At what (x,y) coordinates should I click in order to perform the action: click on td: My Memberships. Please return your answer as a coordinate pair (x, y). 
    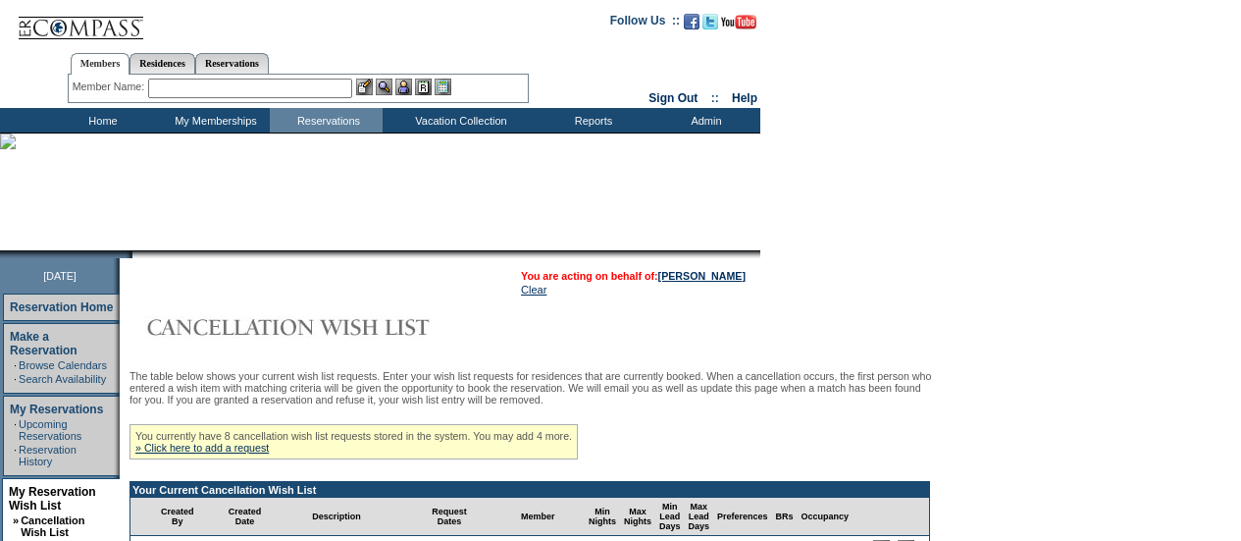
    Looking at the image, I should click on (213, 120).